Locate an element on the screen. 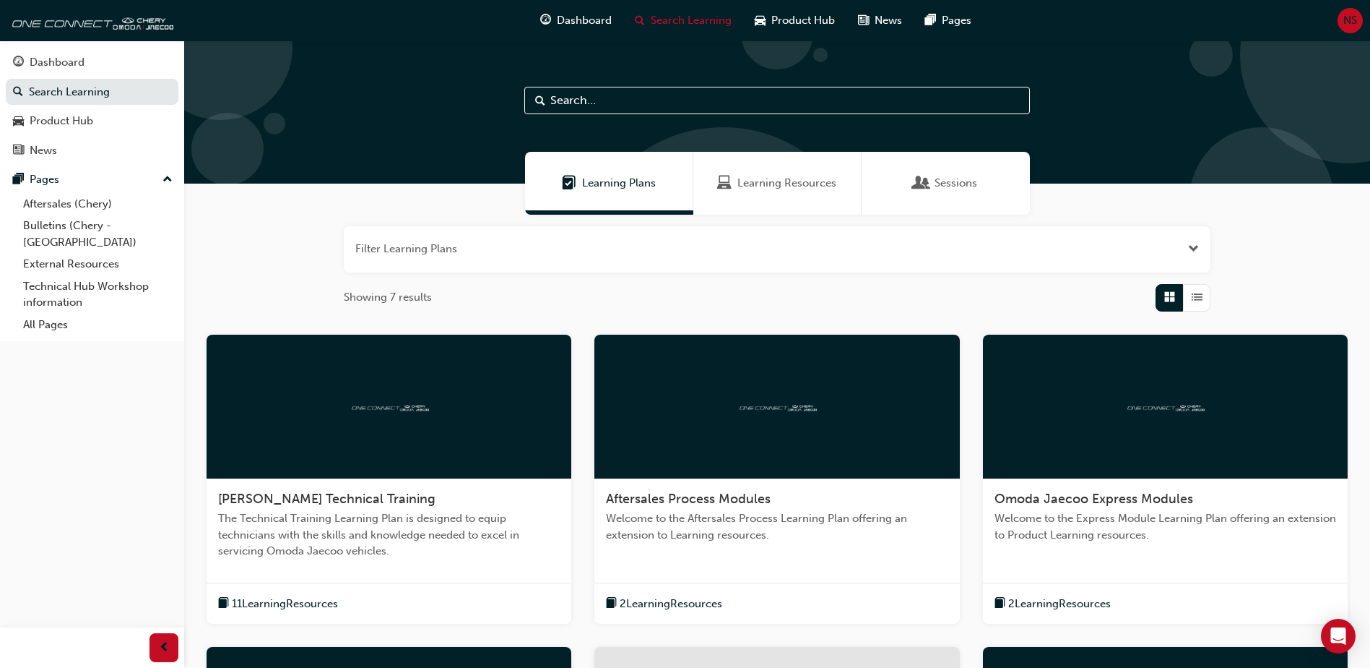 Image resolution: width=1370 pixels, height=668 pixels. div: Dashboard is located at coordinates (57, 62).